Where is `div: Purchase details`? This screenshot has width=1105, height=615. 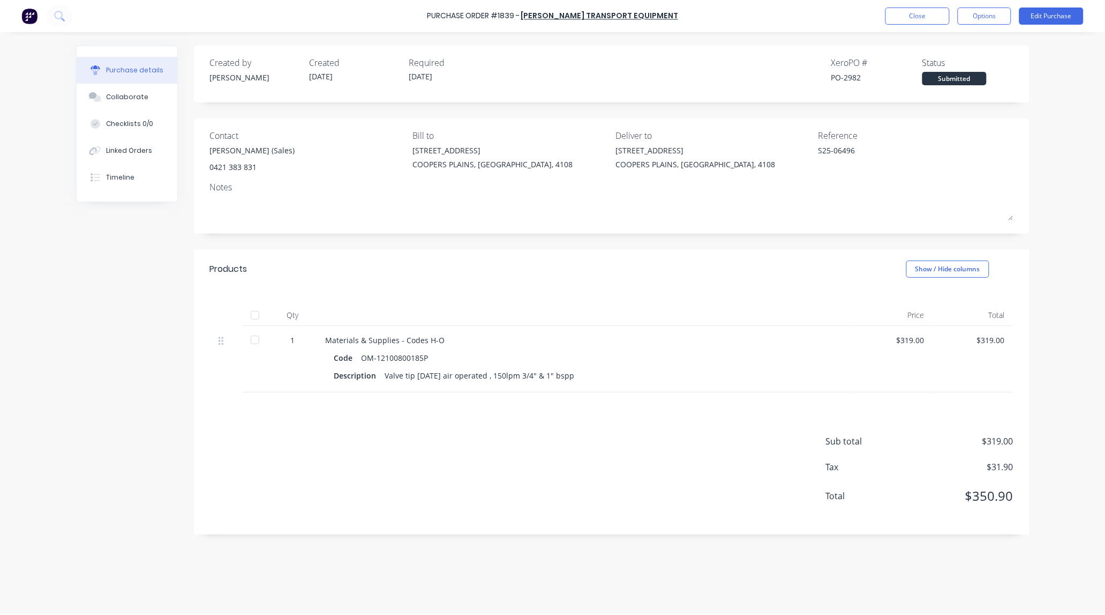
div: Purchase details is located at coordinates (134, 70).